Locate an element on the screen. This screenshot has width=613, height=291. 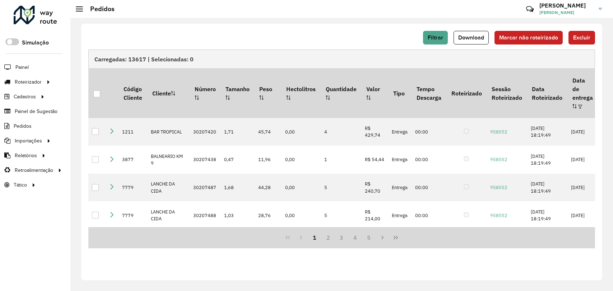
th: Número is located at coordinates (205, 93).